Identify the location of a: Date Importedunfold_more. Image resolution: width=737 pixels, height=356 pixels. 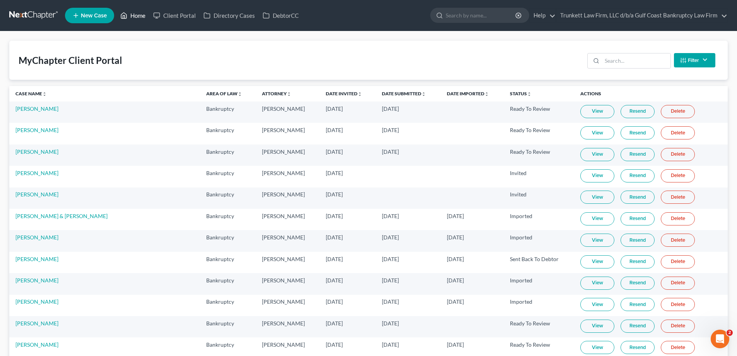
(468, 93).